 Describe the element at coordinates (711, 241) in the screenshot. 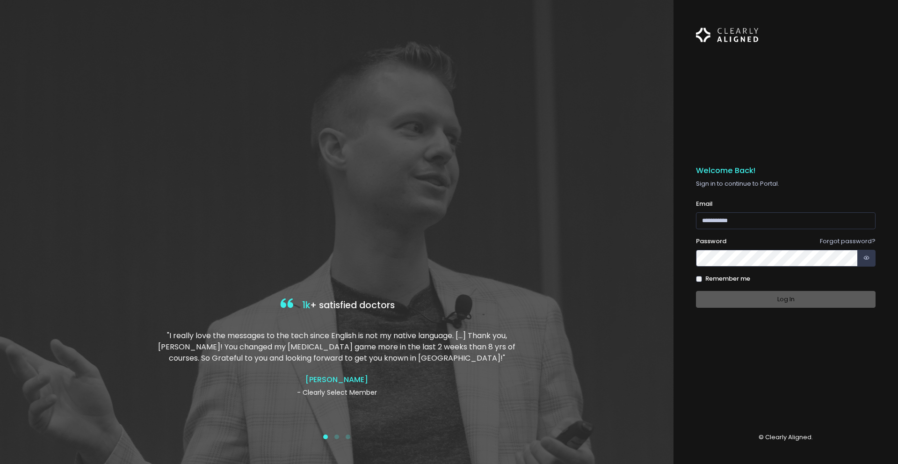

I see `label: Password` at that location.